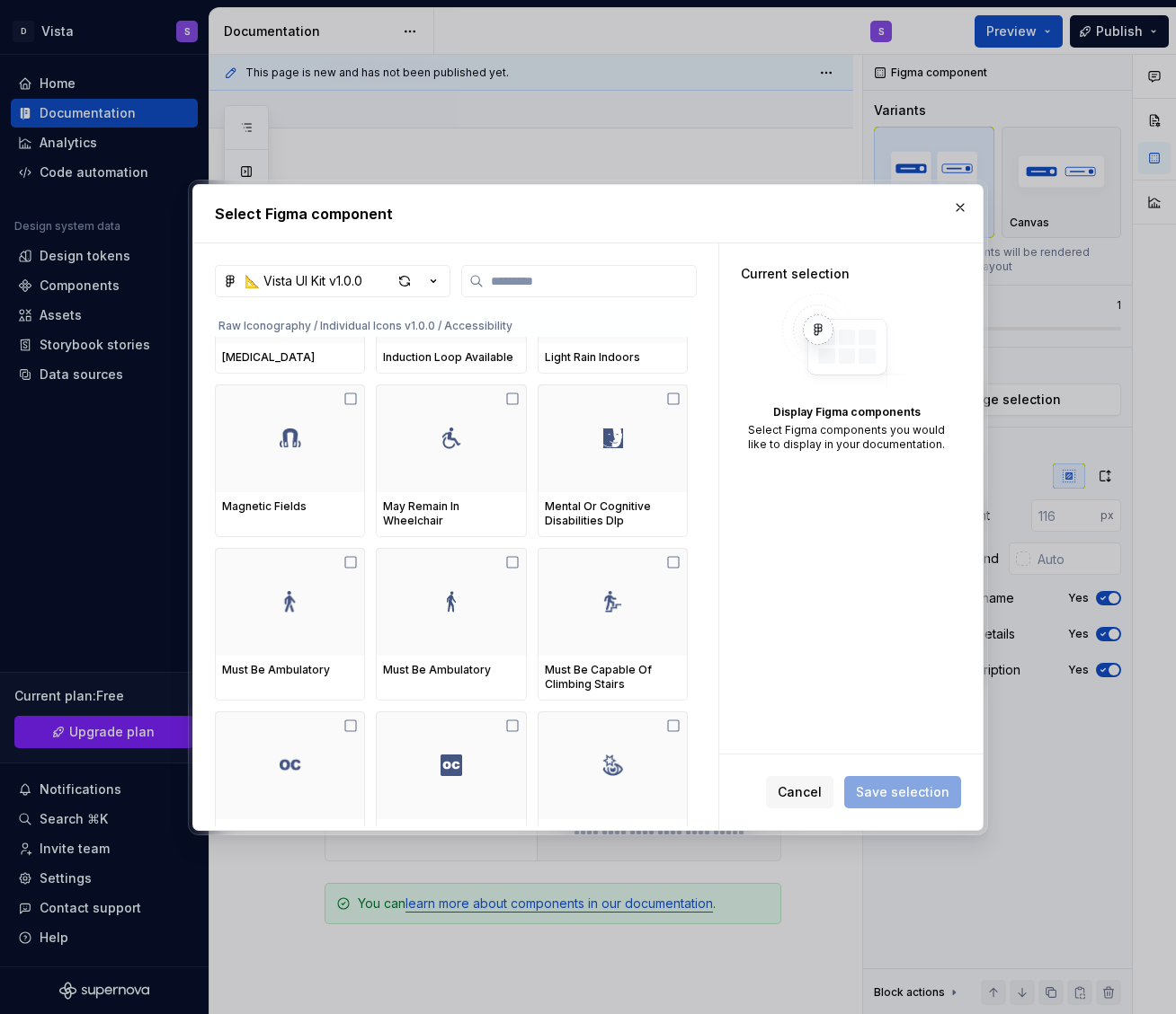 Image resolution: width=1176 pixels, height=1014 pixels. Describe the element at coordinates (290, 507) in the screenshot. I see `div: Magnetic Fields` at that location.